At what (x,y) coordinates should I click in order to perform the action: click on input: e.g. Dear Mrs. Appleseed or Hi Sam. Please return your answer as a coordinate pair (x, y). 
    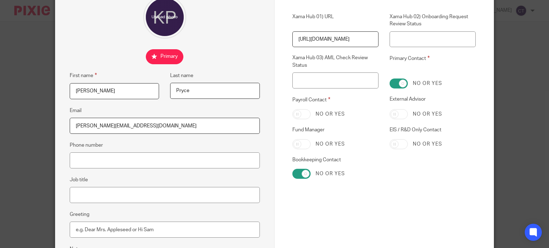
    Looking at the image, I should click on (165, 230).